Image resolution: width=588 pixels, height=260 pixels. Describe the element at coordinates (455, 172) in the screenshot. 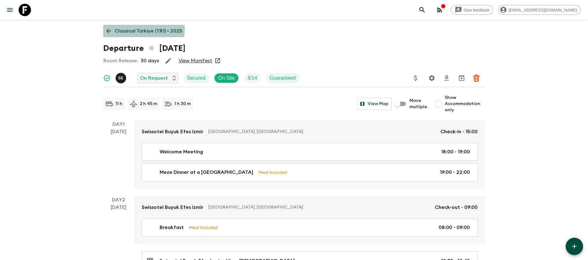

I see `p: 19:00 - 22:00` at that location.